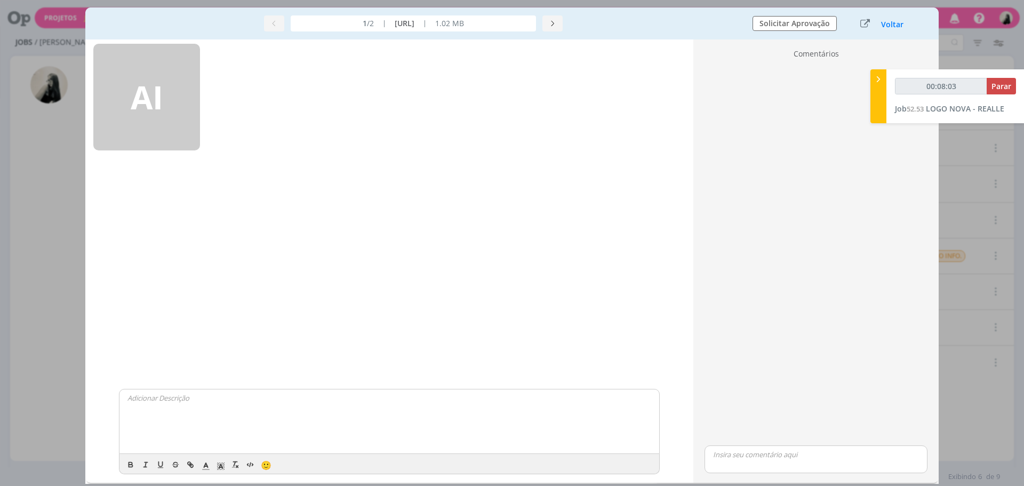  Describe the element at coordinates (949, 108) in the screenshot. I see `a: Job52.53LOGO NOVA - REALLE` at that location.